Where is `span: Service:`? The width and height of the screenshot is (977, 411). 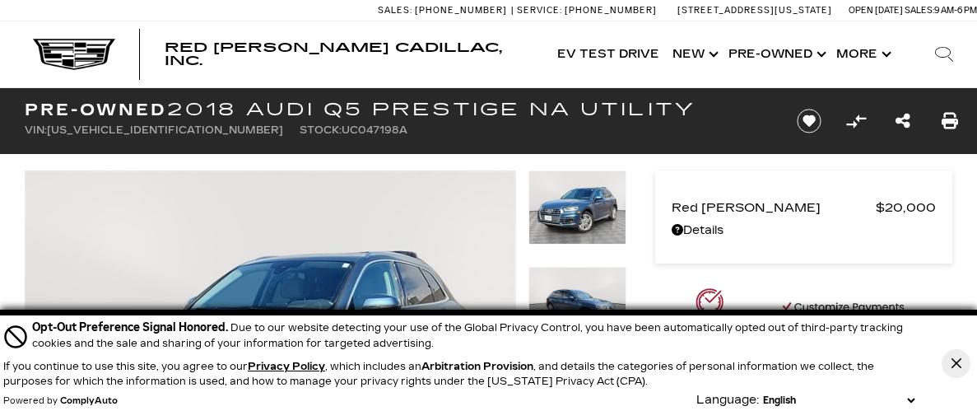
span: Service: is located at coordinates (539, 10).